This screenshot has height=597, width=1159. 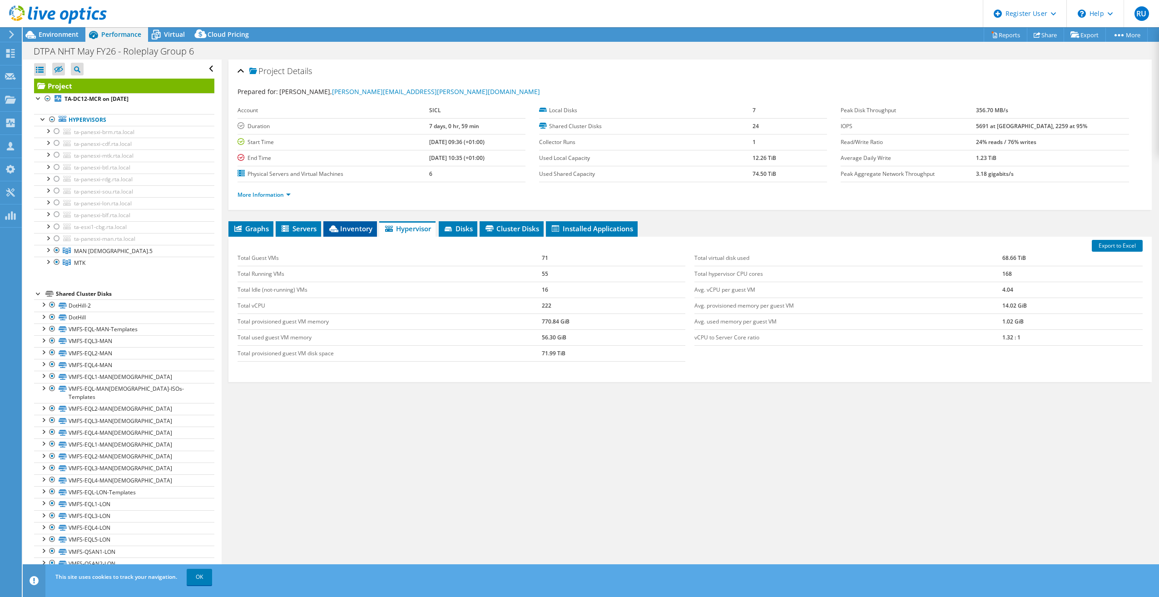 I want to click on b: 24% reads / 76% writes, so click(x=1006, y=142).